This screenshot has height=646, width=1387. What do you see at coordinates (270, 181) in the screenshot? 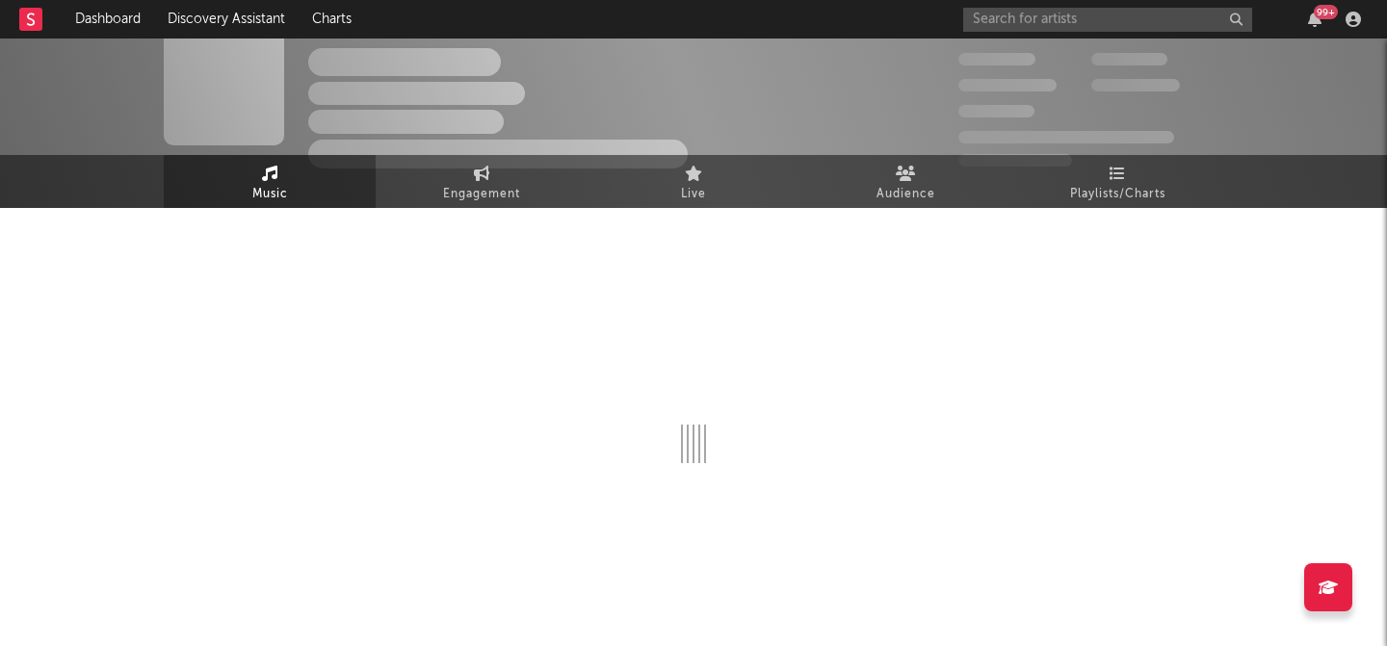
I see `a: Music` at bounding box center [270, 181].